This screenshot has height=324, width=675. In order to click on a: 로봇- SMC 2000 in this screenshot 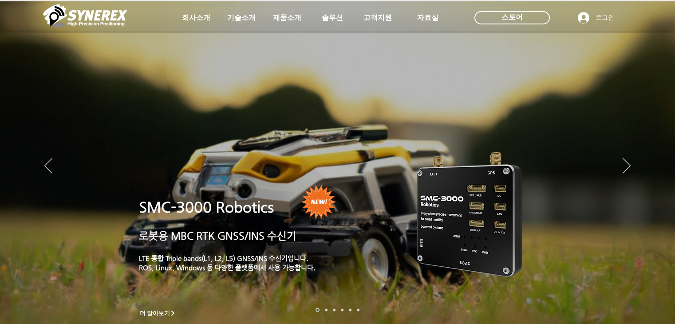, I will do `click(317, 310)`.